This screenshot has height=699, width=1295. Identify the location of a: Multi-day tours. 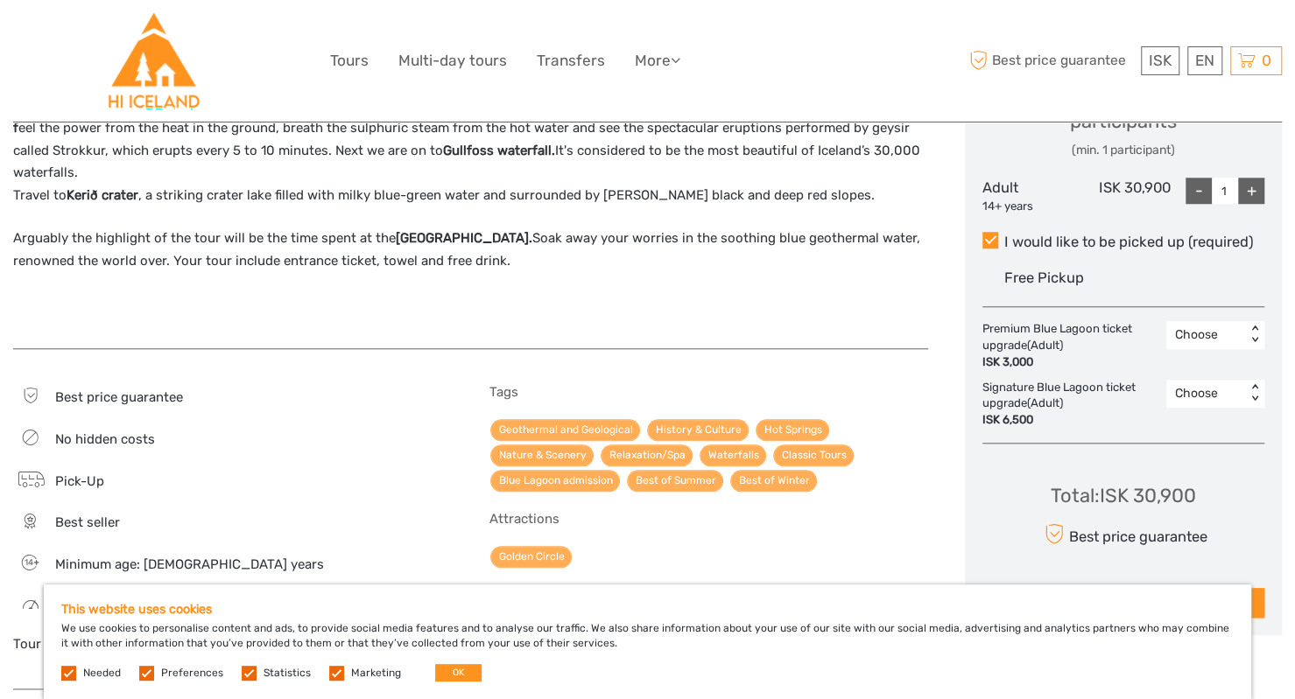
(453, 60).